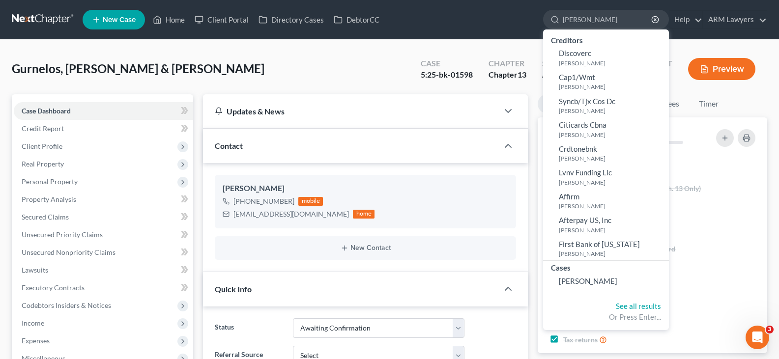 This screenshot has width=779, height=359. What do you see at coordinates (50, 181) in the screenshot?
I see `span: Personal Property` at bounding box center [50, 181].